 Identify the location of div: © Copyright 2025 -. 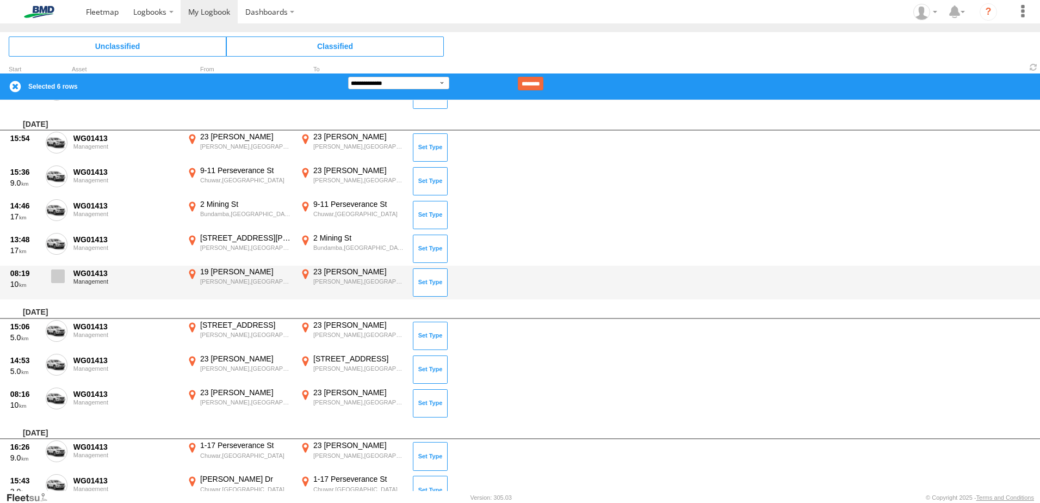
(980, 497).